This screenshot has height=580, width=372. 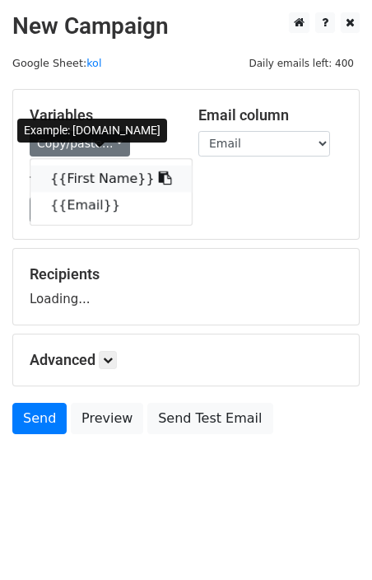 I want to click on h5: Recipients, so click(x=186, y=274).